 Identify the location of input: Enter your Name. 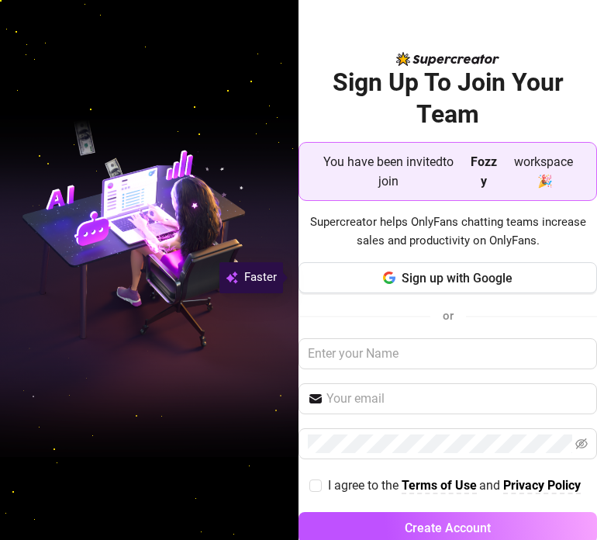
(447, 353).